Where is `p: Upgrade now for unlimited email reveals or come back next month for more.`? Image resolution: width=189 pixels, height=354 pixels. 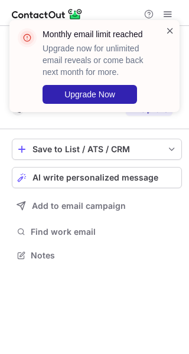 p: Upgrade now for unlimited email reveals or come back next month for more. is located at coordinates (97, 60).